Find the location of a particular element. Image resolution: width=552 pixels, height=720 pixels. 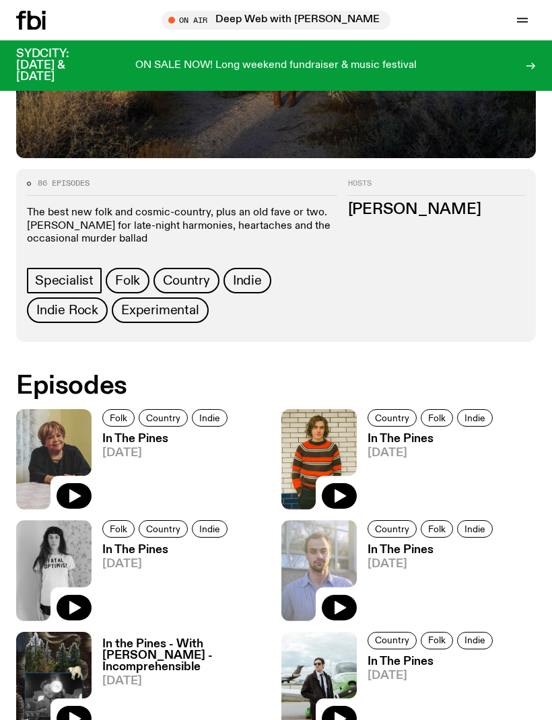

span: Indie Rock is located at coordinates (67, 310).